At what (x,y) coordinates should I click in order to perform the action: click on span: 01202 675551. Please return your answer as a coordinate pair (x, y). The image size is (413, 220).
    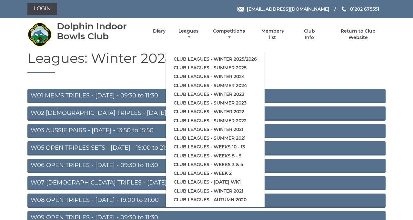
    Looking at the image, I should click on (365, 9).